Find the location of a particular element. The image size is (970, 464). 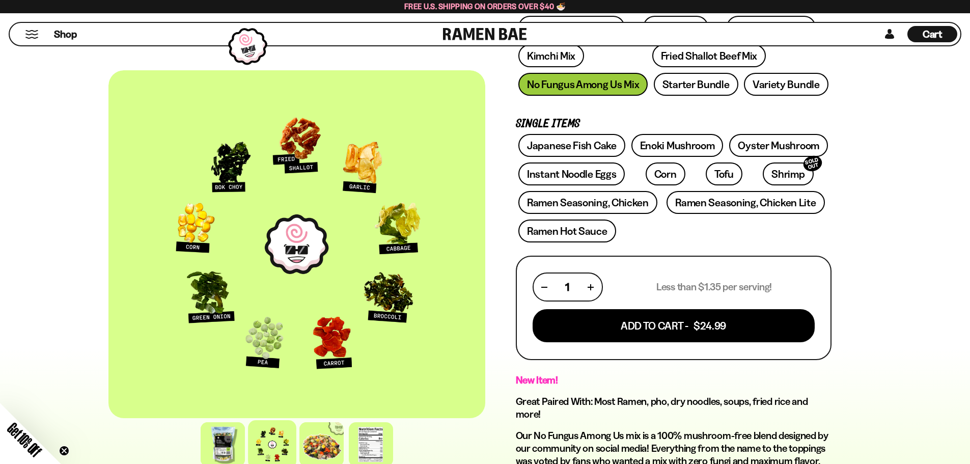

a: Starter Bundle is located at coordinates (696, 84).